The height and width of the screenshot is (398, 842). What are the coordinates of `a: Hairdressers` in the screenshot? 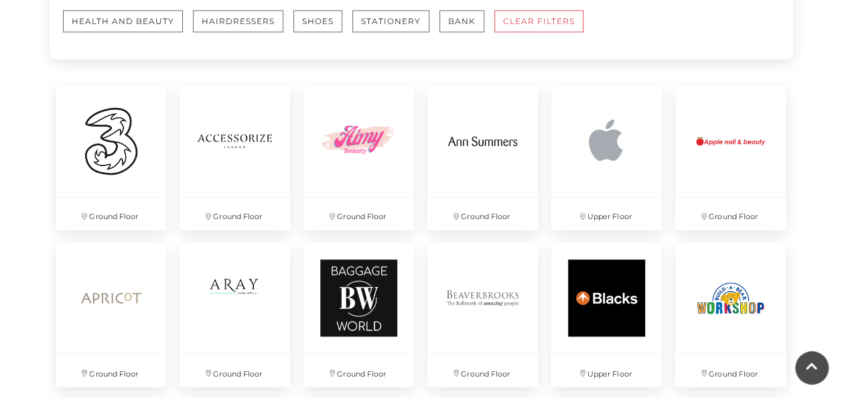 It's located at (243, 27).